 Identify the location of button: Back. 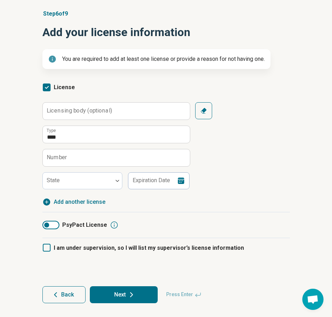
(64, 295).